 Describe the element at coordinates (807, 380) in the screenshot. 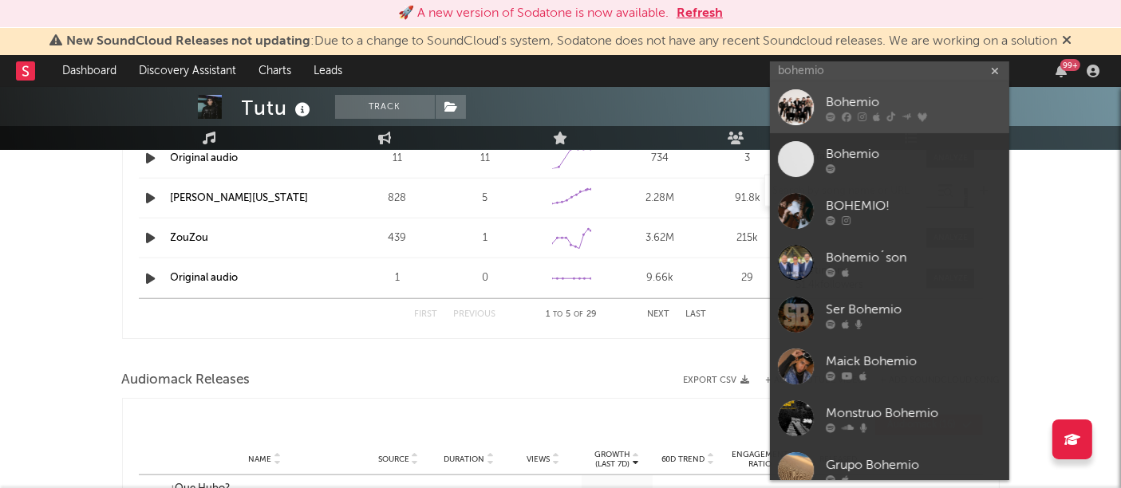

I see `div: + Add YouTube Video` at that location.